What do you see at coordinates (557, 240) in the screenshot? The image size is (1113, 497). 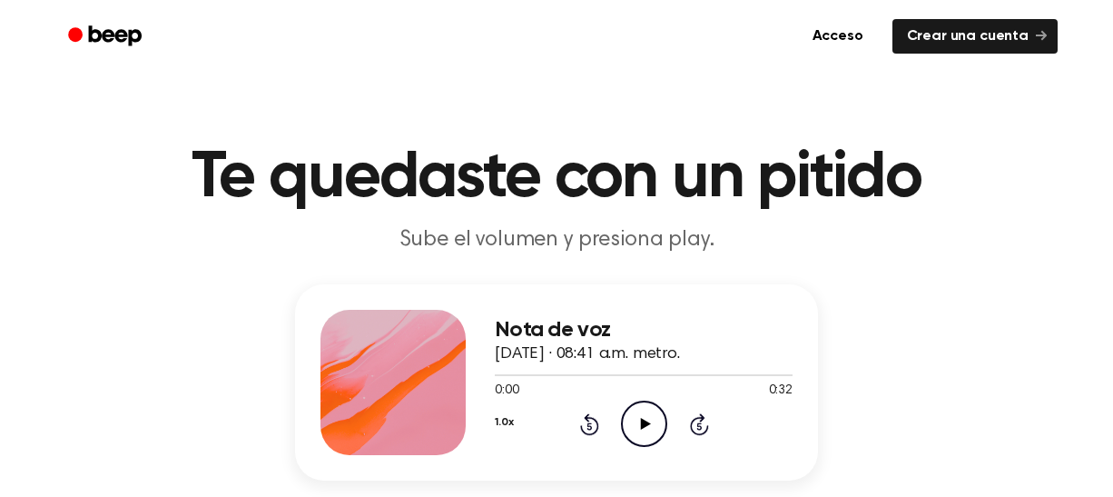 I see `font: Sube el volumen y presiona play.` at bounding box center [557, 240].